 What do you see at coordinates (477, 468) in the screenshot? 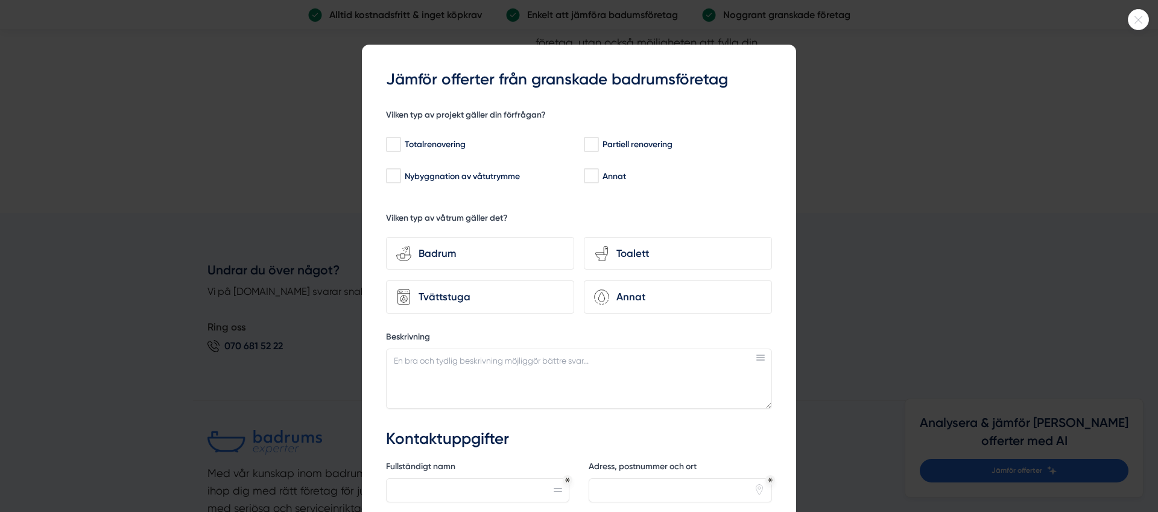
I see `label: Fullständigt namn` at bounding box center [477, 468].